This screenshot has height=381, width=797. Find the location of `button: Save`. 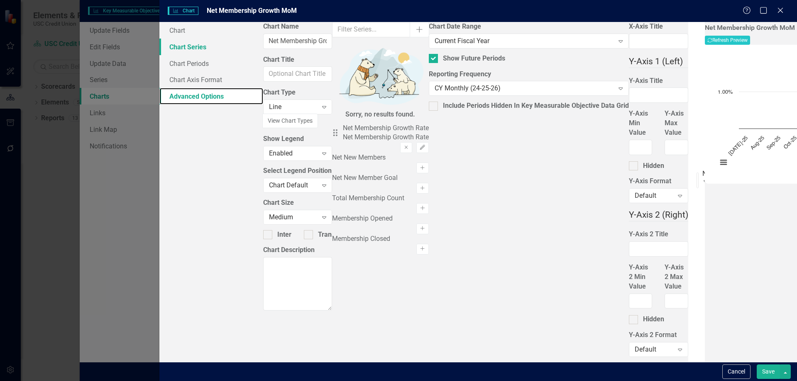

button: Save is located at coordinates (768, 372).